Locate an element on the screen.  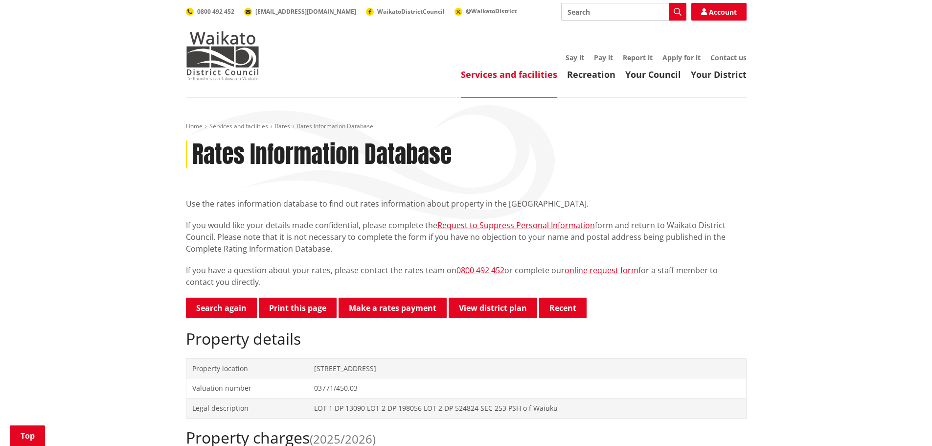
p: Use the rates information database to find out rates information about property in the [GEOGRAPHI... is located at coordinates (466, 203).